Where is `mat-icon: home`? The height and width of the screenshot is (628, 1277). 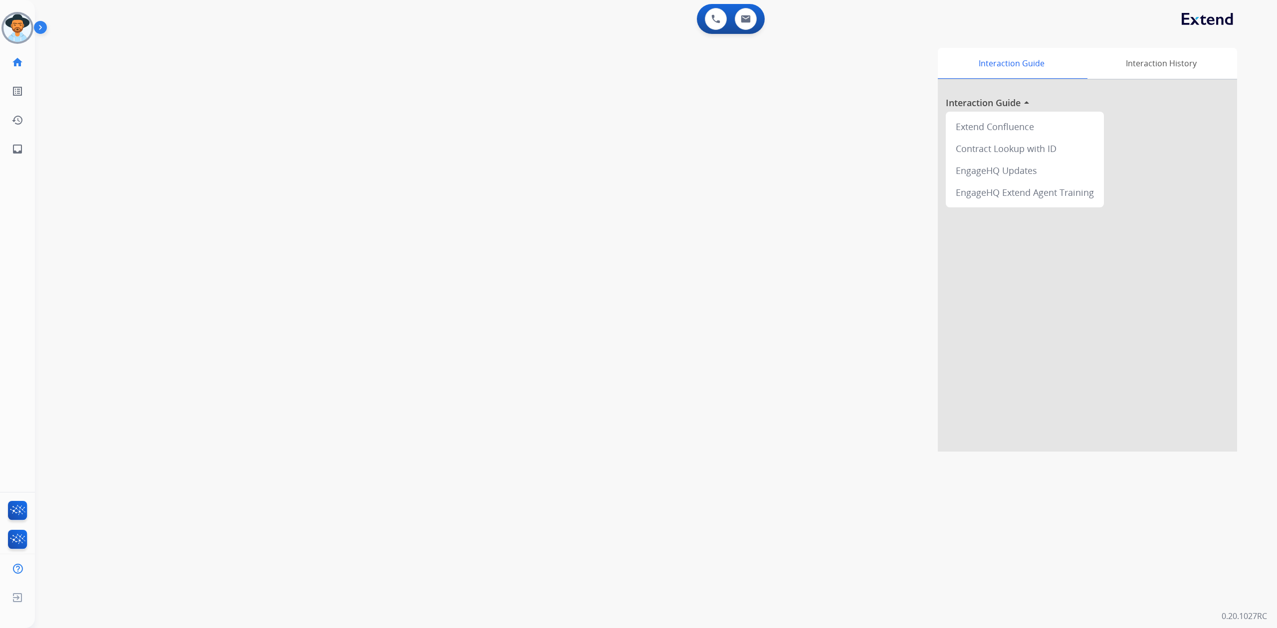 mat-icon: home is located at coordinates (17, 62).